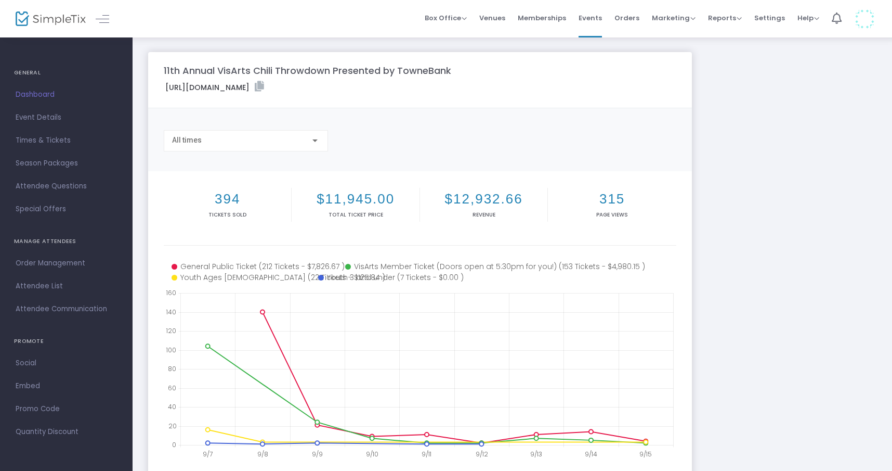 This screenshot has height=471, width=892. Describe the element at coordinates (66, 263) in the screenshot. I see `span: Order Management` at that location.